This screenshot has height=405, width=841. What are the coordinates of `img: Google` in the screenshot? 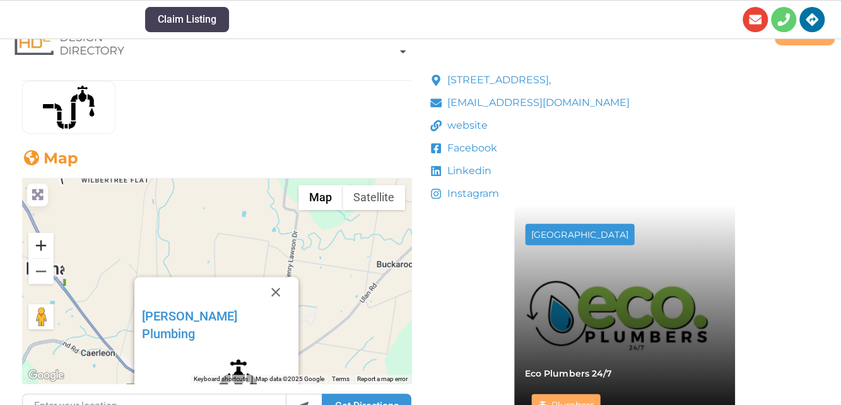 It's located at (46, 375).